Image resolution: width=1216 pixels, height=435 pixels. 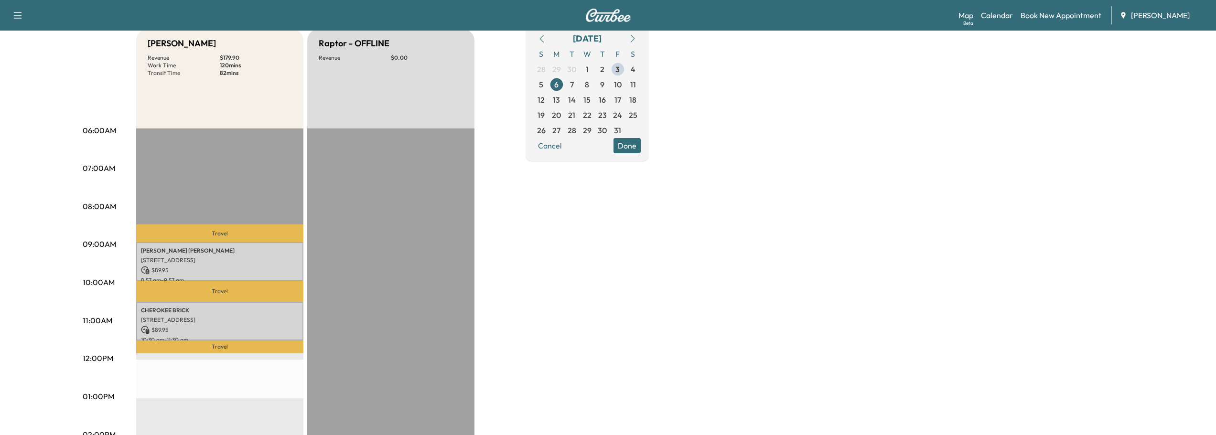 I want to click on p: 12:00PM, so click(x=98, y=358).